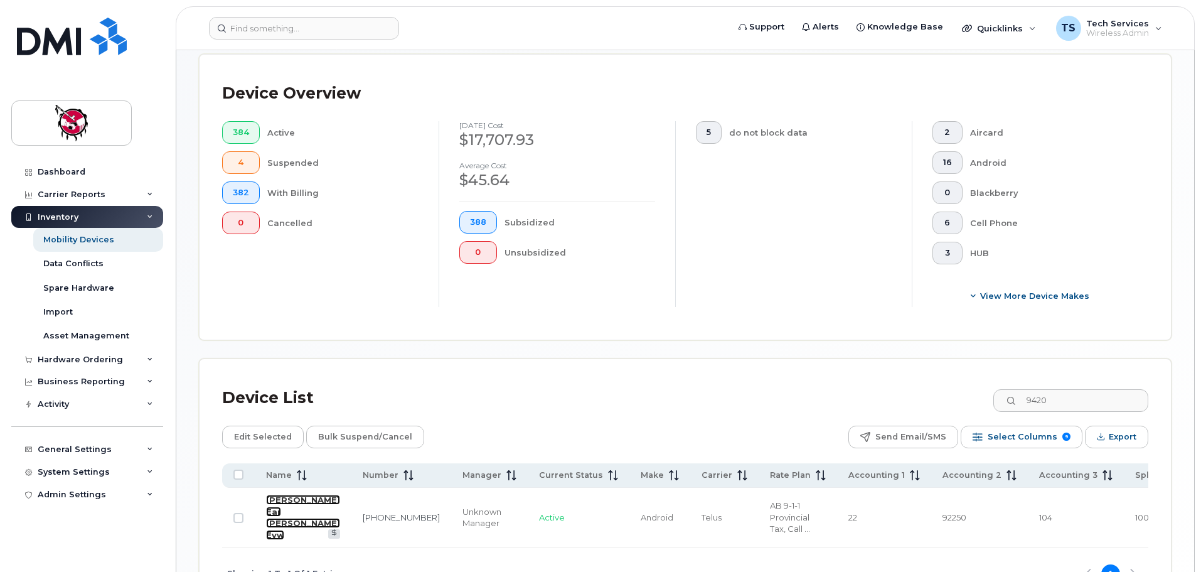  I want to click on span: 104, so click(1045, 517).